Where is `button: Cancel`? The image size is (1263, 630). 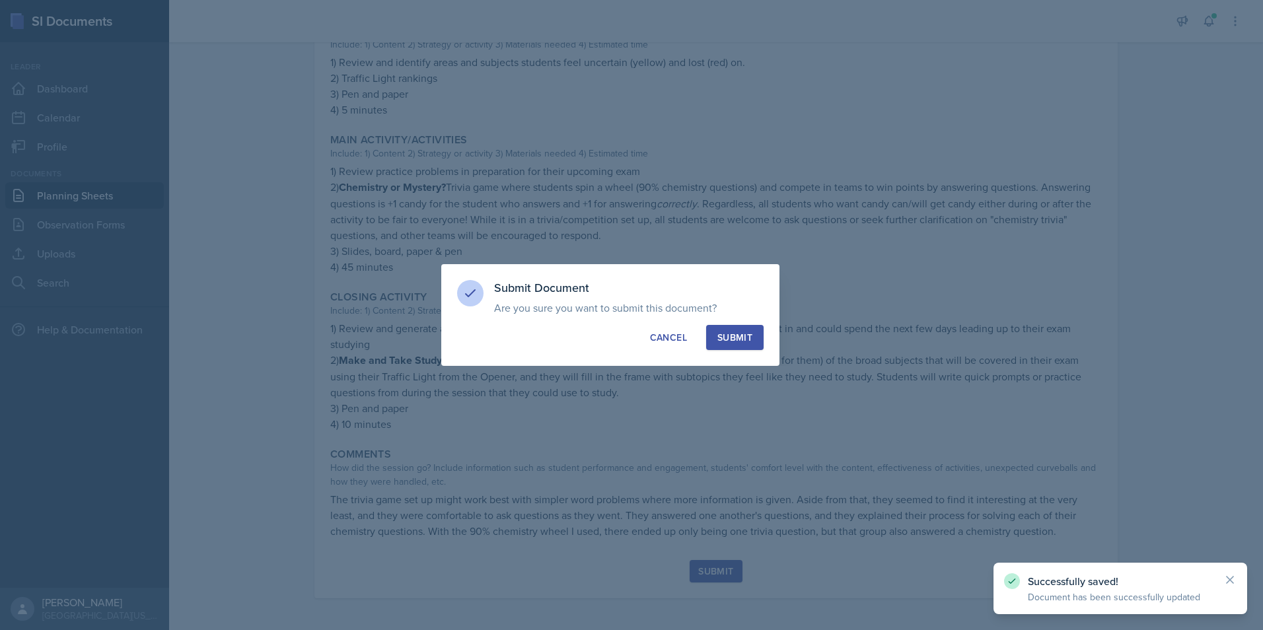 button: Cancel is located at coordinates (668, 337).